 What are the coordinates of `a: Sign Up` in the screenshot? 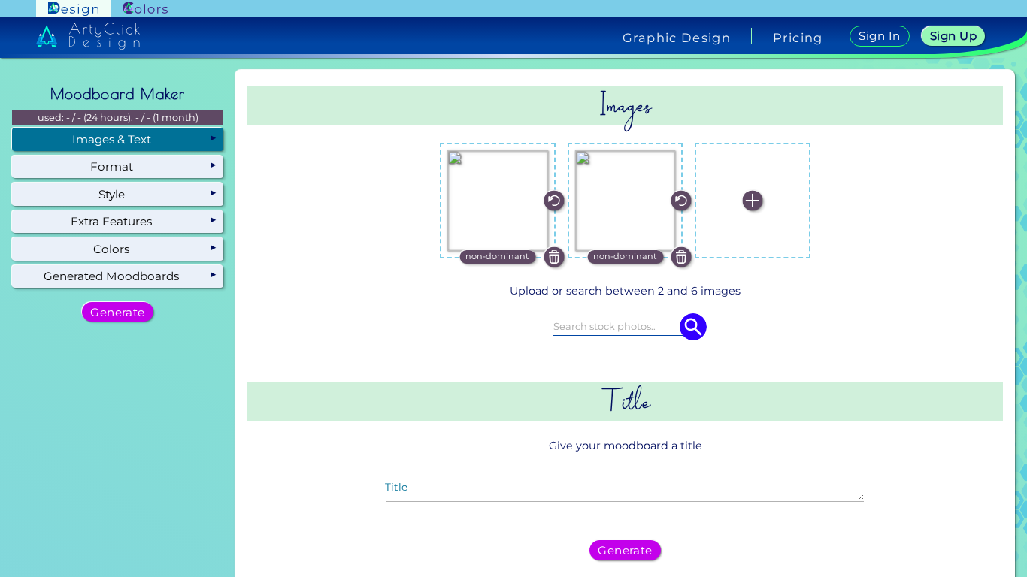 It's located at (953, 36).